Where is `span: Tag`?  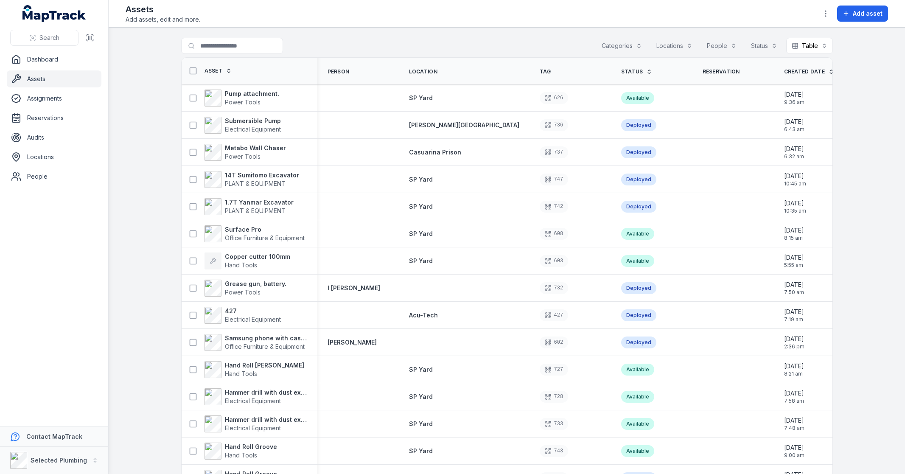
span: Tag is located at coordinates (545, 72).